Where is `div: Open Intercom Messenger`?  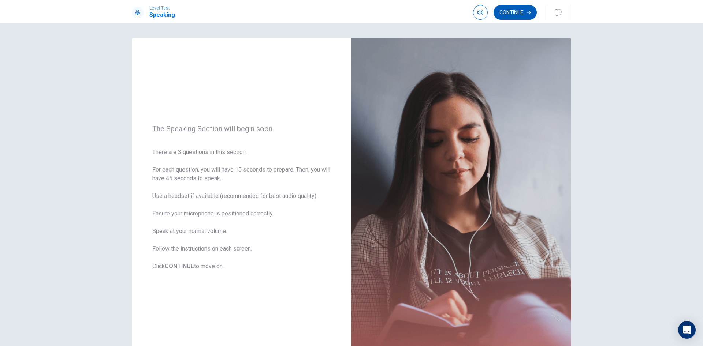 div: Open Intercom Messenger is located at coordinates (687, 330).